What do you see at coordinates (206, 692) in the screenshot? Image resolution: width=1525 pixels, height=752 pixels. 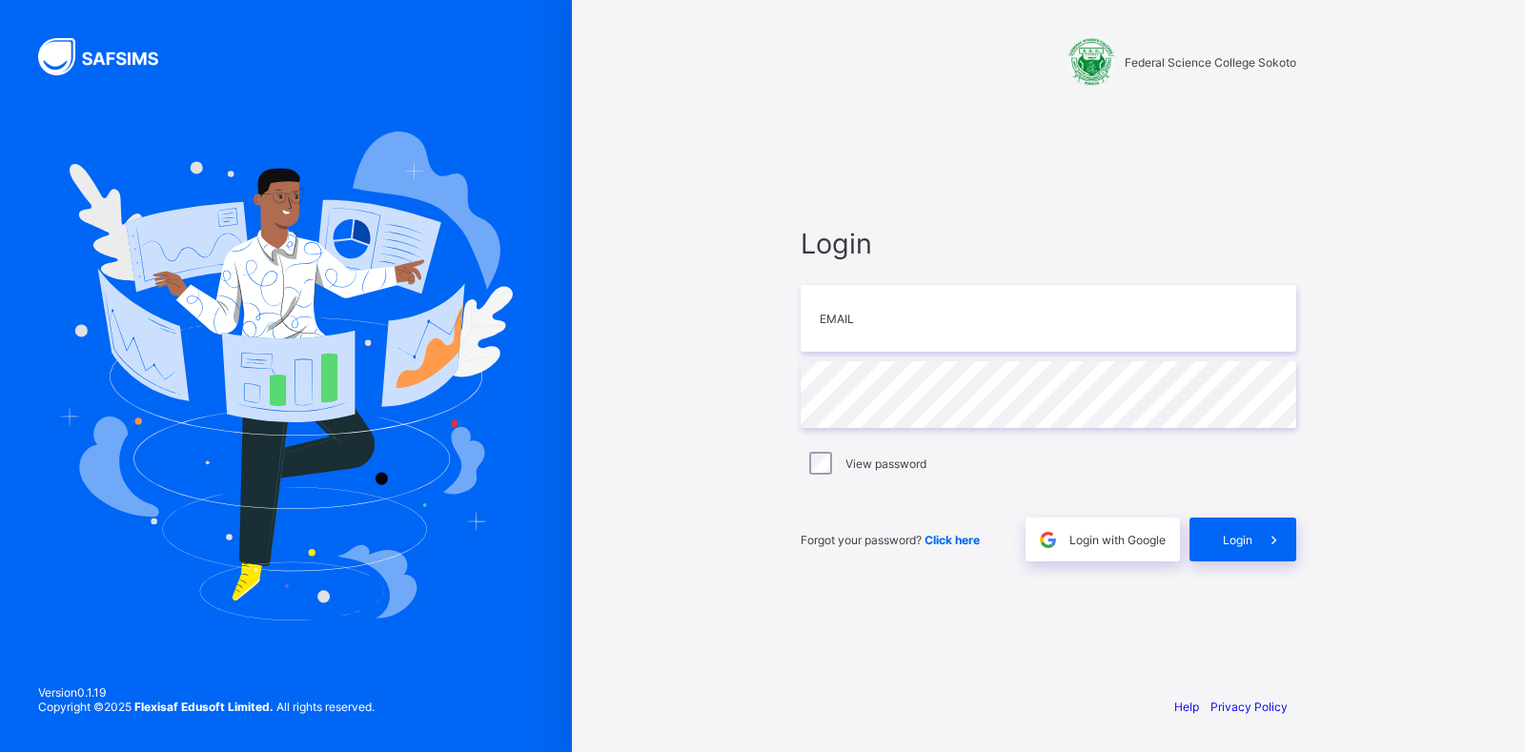 I see `span: Version 0.1.19` at bounding box center [206, 692].